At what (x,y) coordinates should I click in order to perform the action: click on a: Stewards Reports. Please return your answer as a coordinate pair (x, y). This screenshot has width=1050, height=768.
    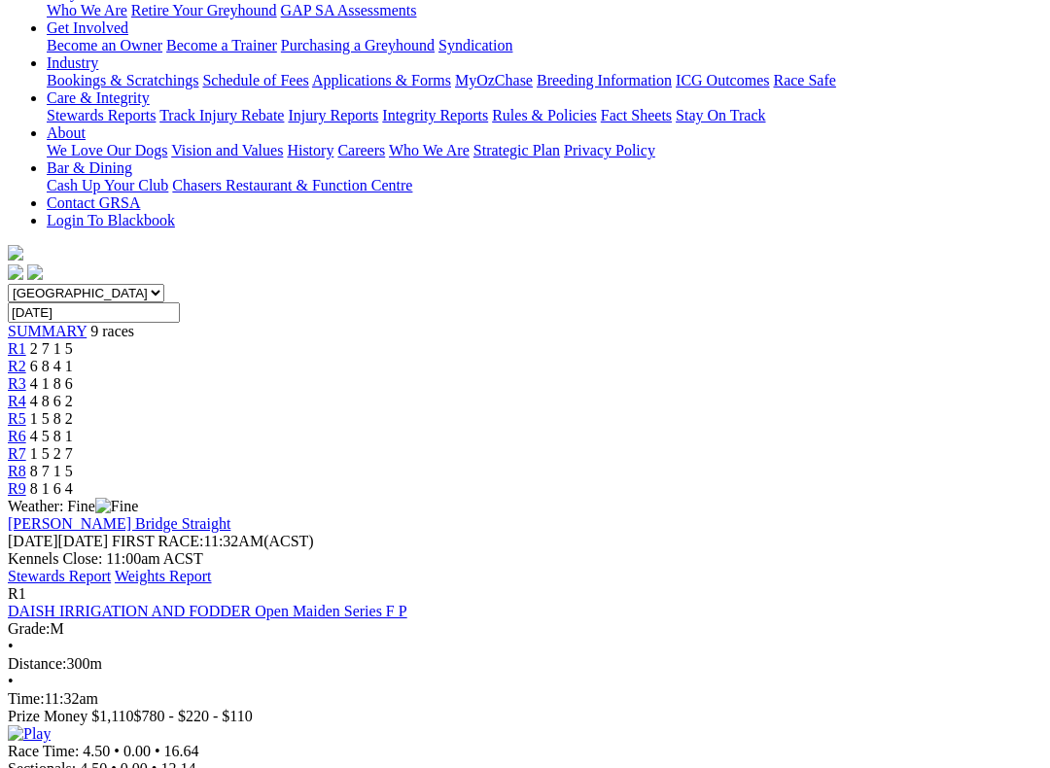
    Looking at the image, I should click on (101, 115).